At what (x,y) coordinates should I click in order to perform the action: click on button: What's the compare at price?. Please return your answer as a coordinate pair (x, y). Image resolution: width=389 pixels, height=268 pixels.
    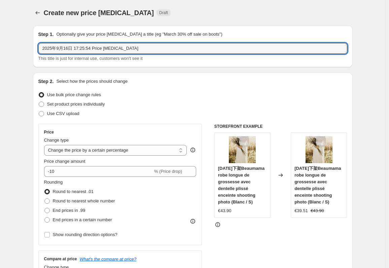
    Looking at the image, I should click on (108, 259).